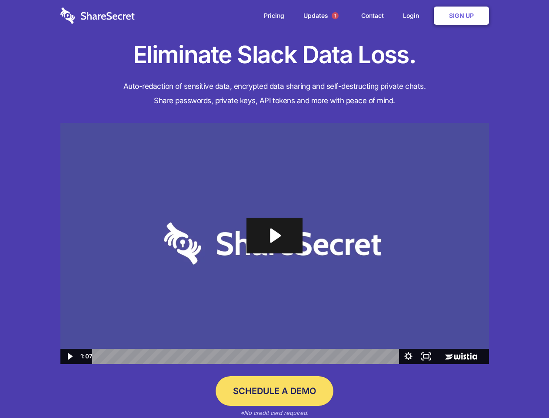 Image resolution: width=549 pixels, height=418 pixels. Describe the element at coordinates (413, 16) in the screenshot. I see `a: Login` at that location.